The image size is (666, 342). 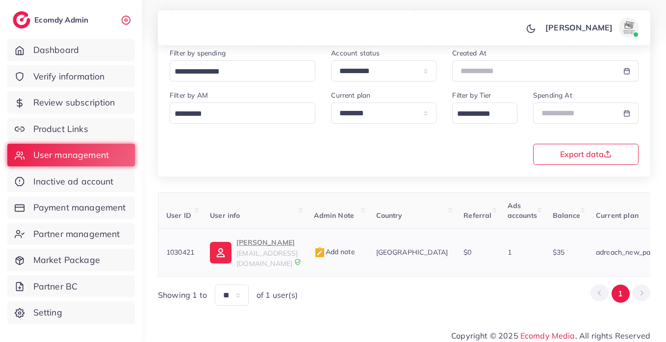 I want to click on label: Filter by spending, so click(x=198, y=53).